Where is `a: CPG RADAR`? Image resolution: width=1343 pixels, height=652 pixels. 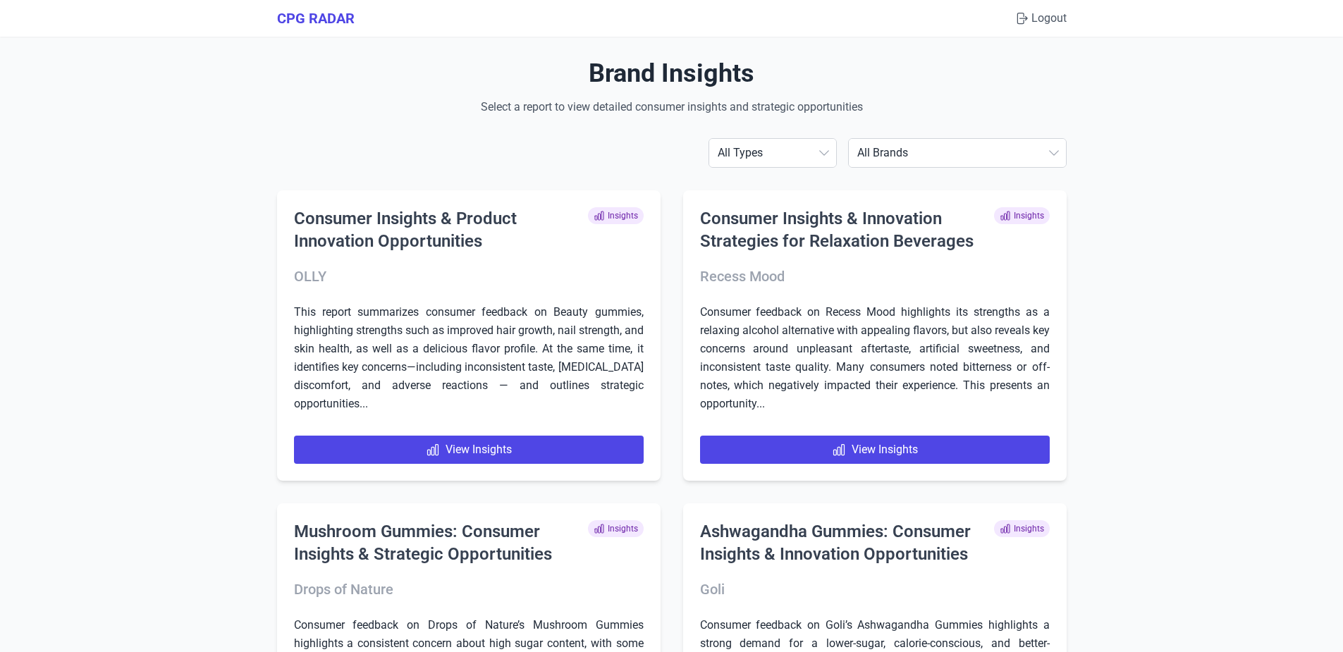
a: CPG RADAR is located at coordinates (316, 18).